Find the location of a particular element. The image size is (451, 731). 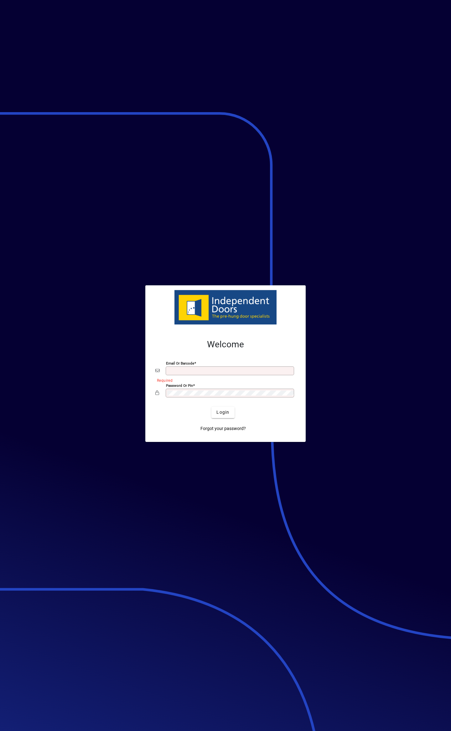

a: Forgot your password? is located at coordinates (223, 429).